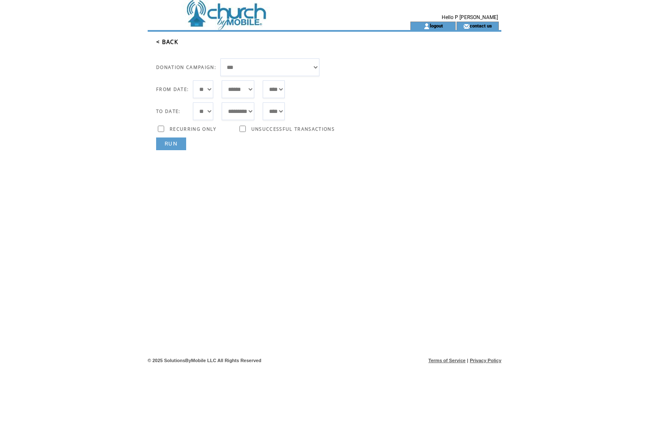 The height and width of the screenshot is (426, 649). What do you see at coordinates (426, 26) in the screenshot?
I see `img: account_icon.gif` at bounding box center [426, 26].